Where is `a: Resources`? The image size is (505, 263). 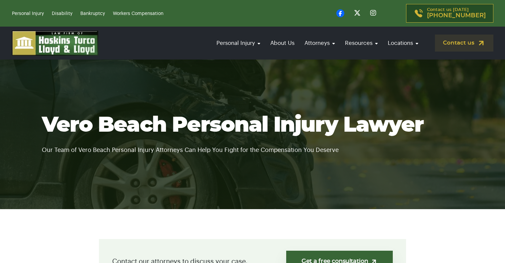
a: Resources is located at coordinates (361, 43).